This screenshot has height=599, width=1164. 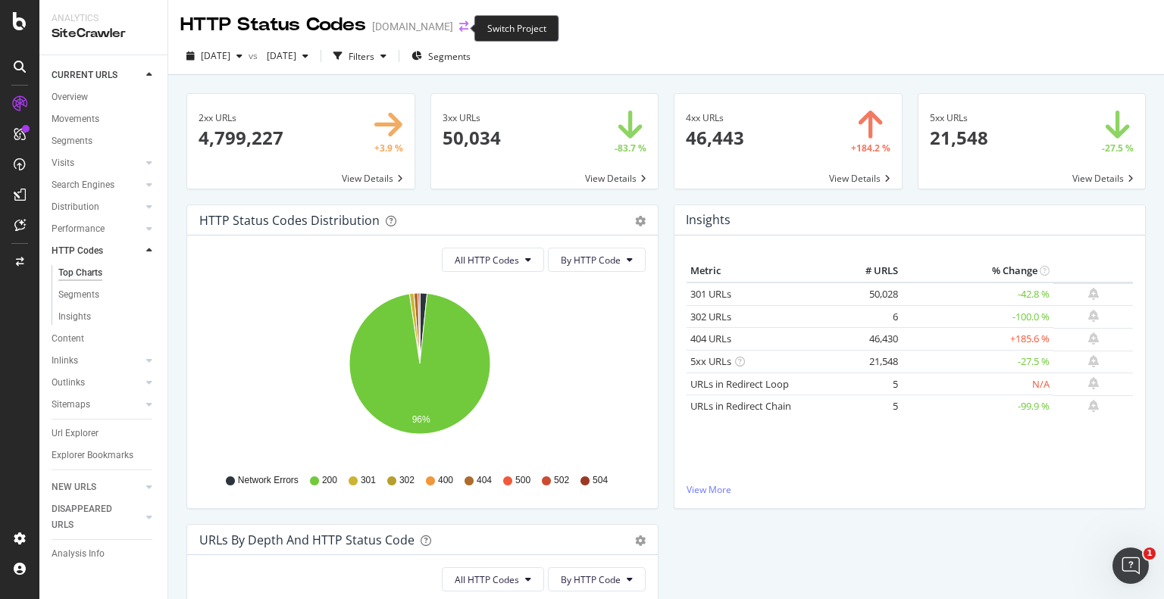 What do you see at coordinates (77, 251) in the screenshot?
I see `div: HTTP Codes` at bounding box center [77, 251].